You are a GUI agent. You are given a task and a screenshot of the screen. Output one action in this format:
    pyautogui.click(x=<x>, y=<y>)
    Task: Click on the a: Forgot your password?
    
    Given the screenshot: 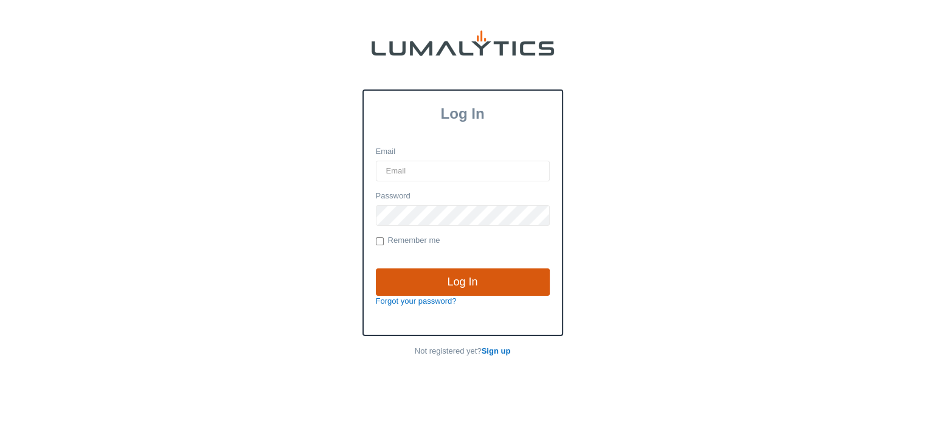 What is the action you would take?
    pyautogui.click(x=416, y=300)
    